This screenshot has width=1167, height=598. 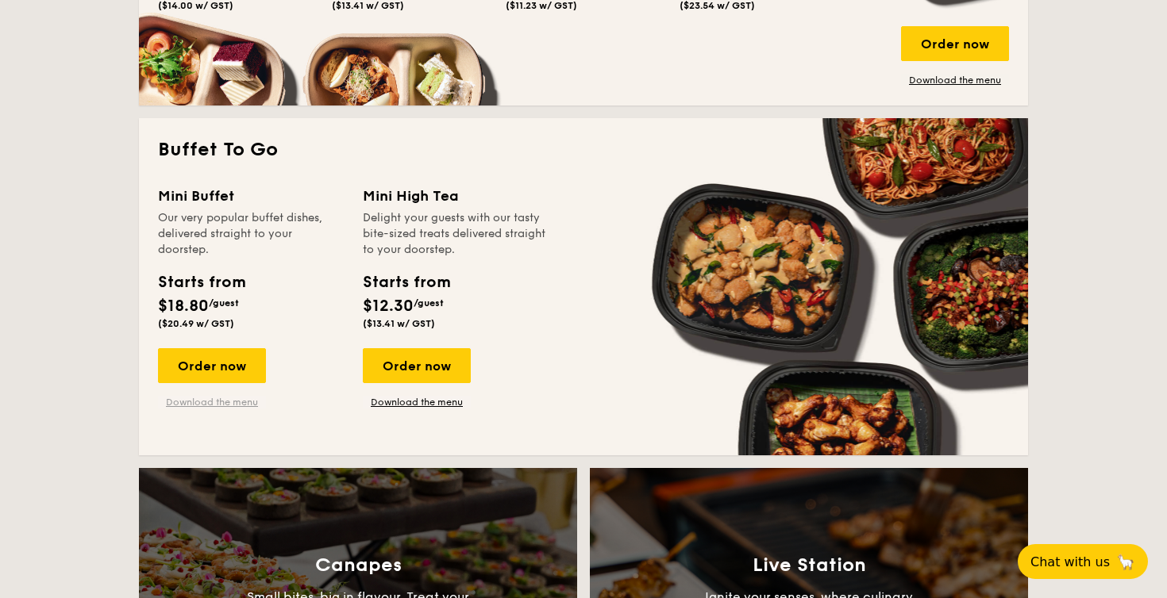 I want to click on span: Chat with us, so click(x=1070, y=562).